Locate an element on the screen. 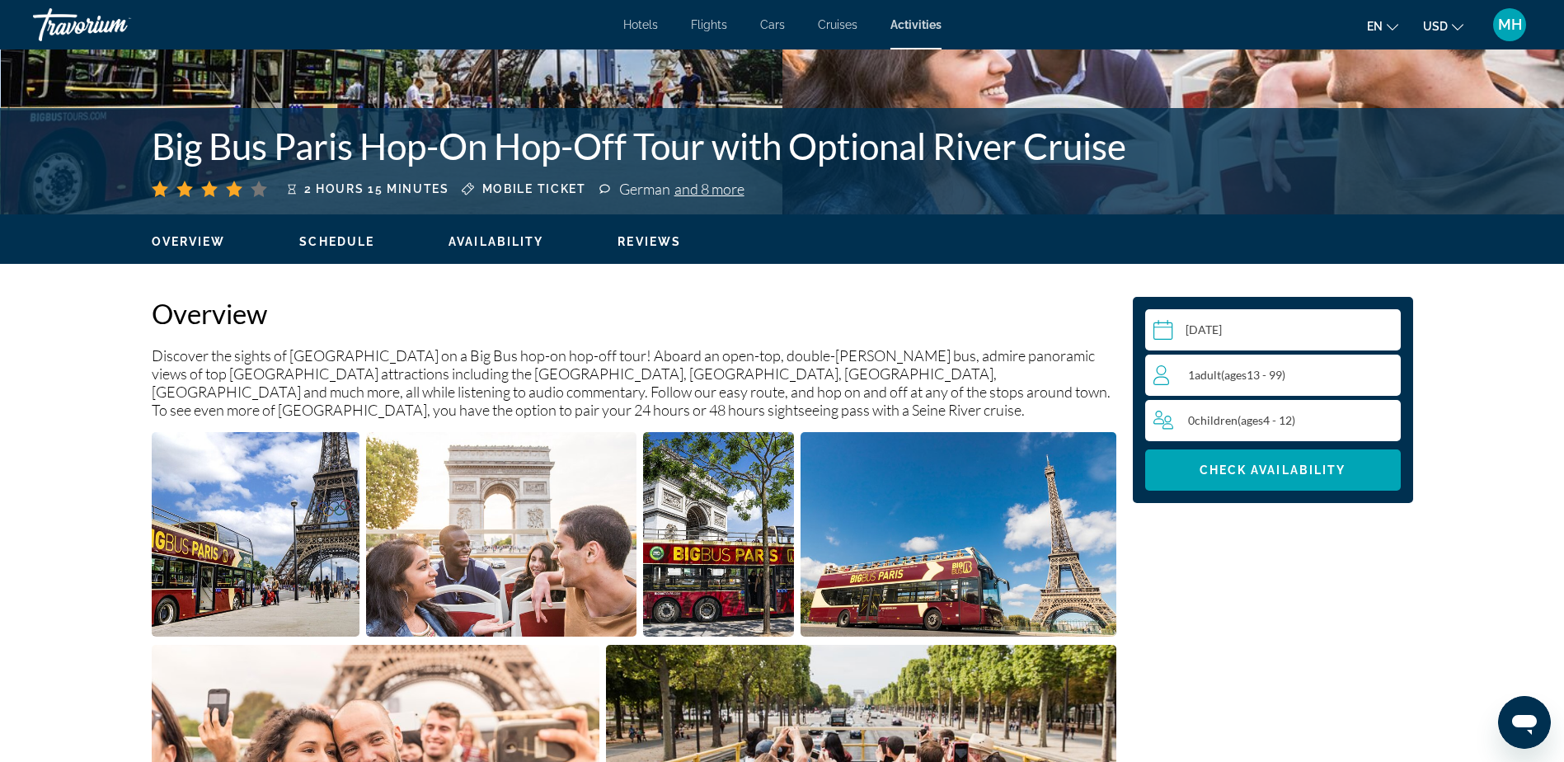  span: USD is located at coordinates (1435, 26).